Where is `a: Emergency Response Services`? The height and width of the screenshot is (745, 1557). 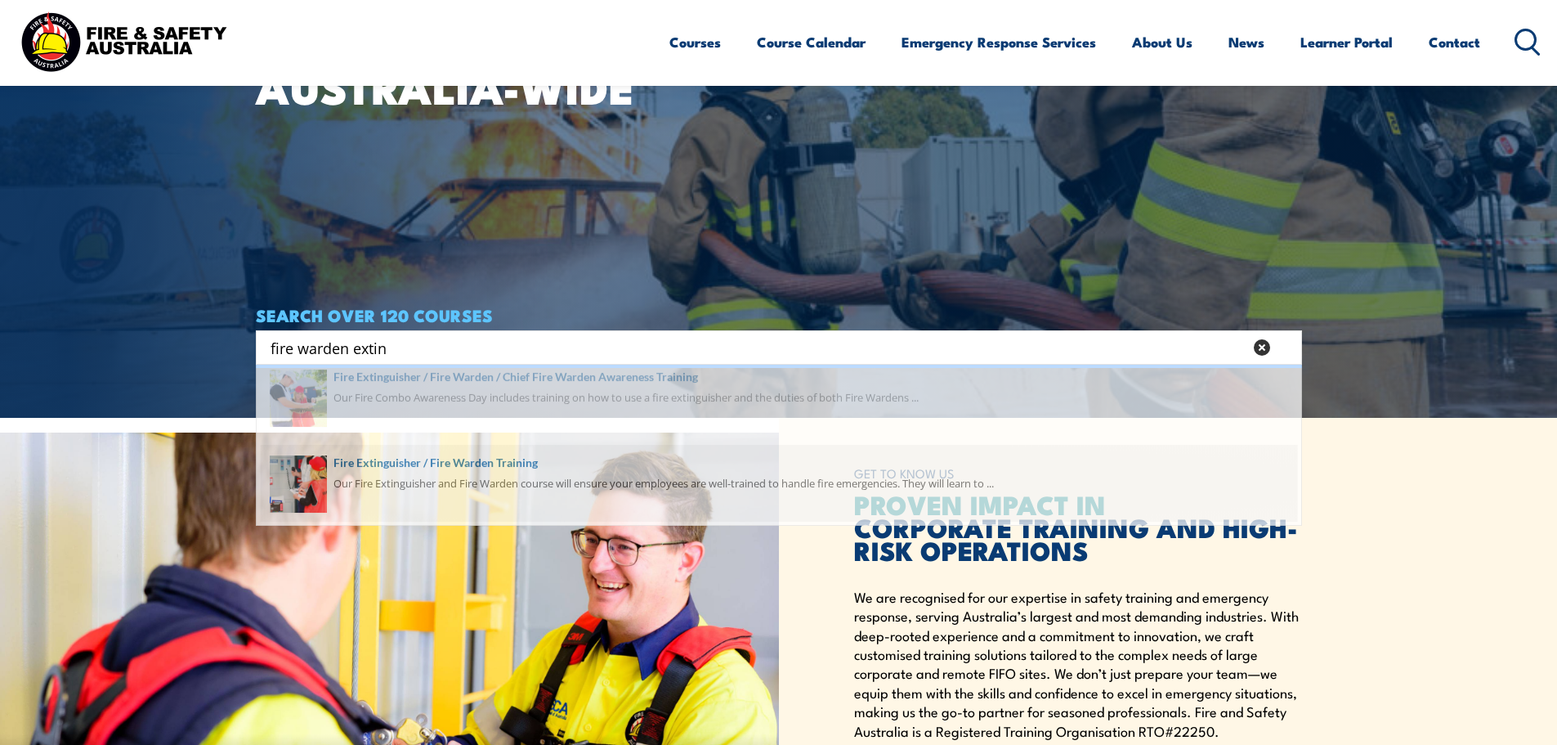
a: Emergency Response Services is located at coordinates (999, 42).